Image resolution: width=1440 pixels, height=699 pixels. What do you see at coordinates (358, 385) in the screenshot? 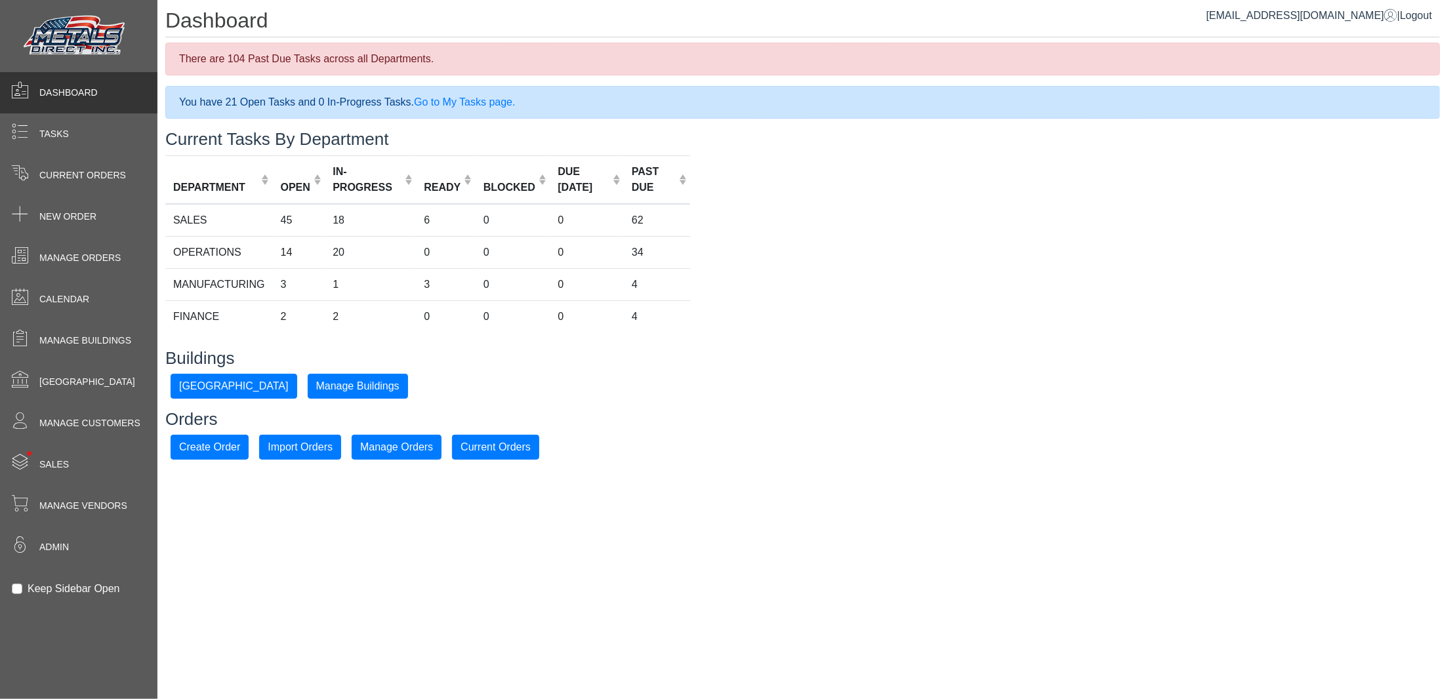
I see `a: Manage Buildings` at bounding box center [358, 385].